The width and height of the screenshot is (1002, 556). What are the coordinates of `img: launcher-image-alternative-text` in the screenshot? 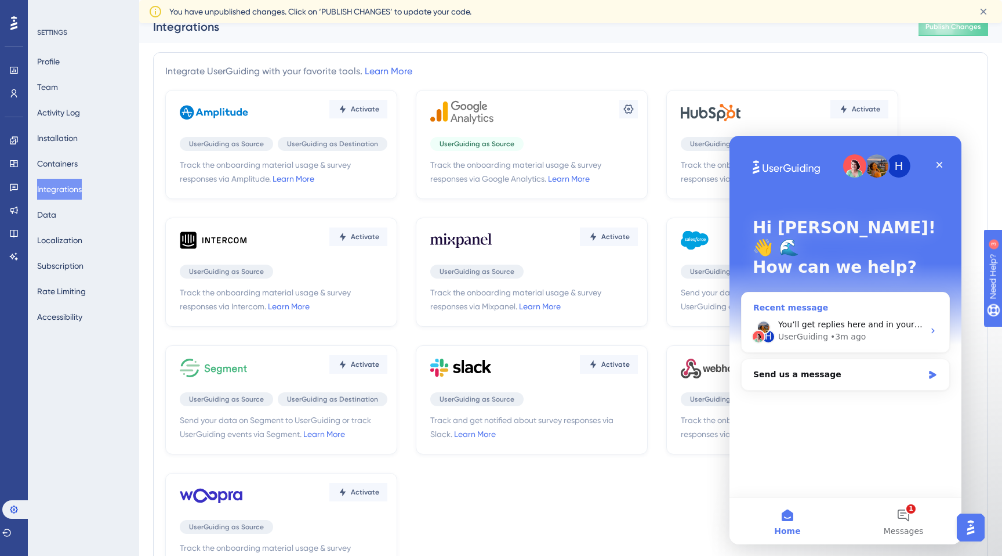 It's located at (17, 17).